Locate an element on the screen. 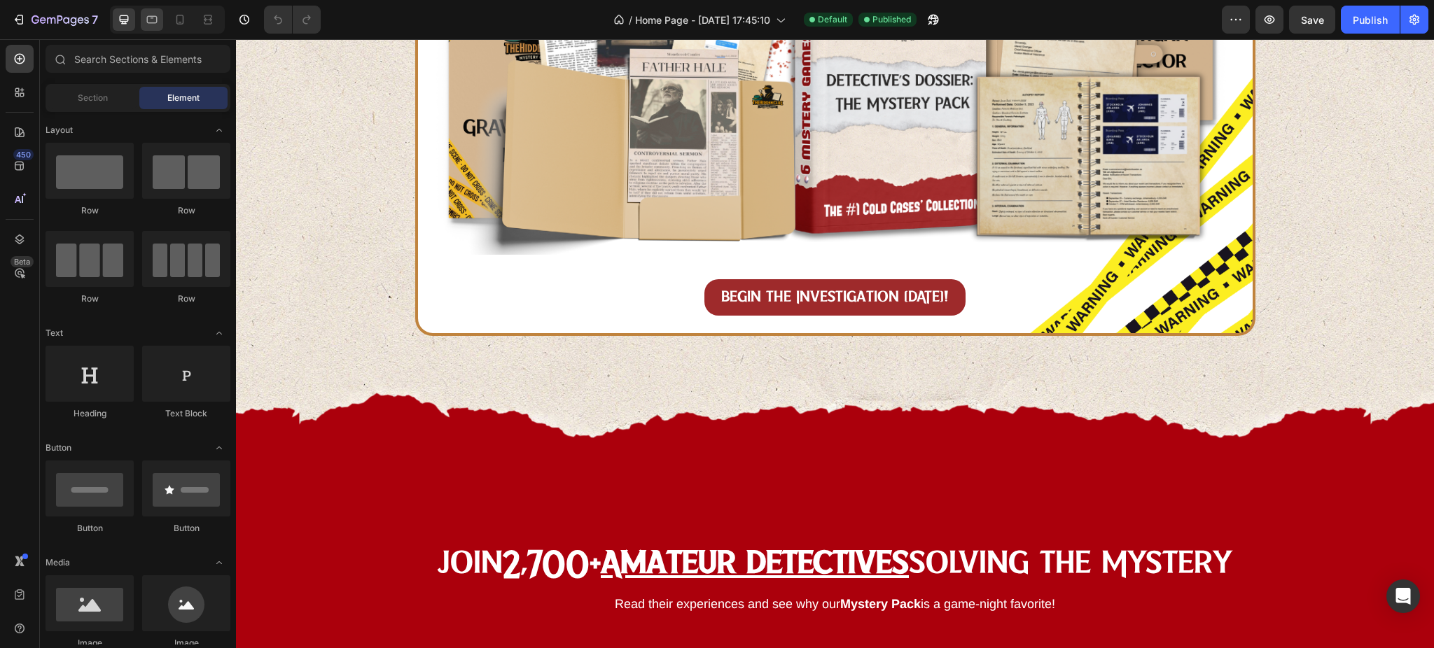  button: Save is located at coordinates (1312, 20).